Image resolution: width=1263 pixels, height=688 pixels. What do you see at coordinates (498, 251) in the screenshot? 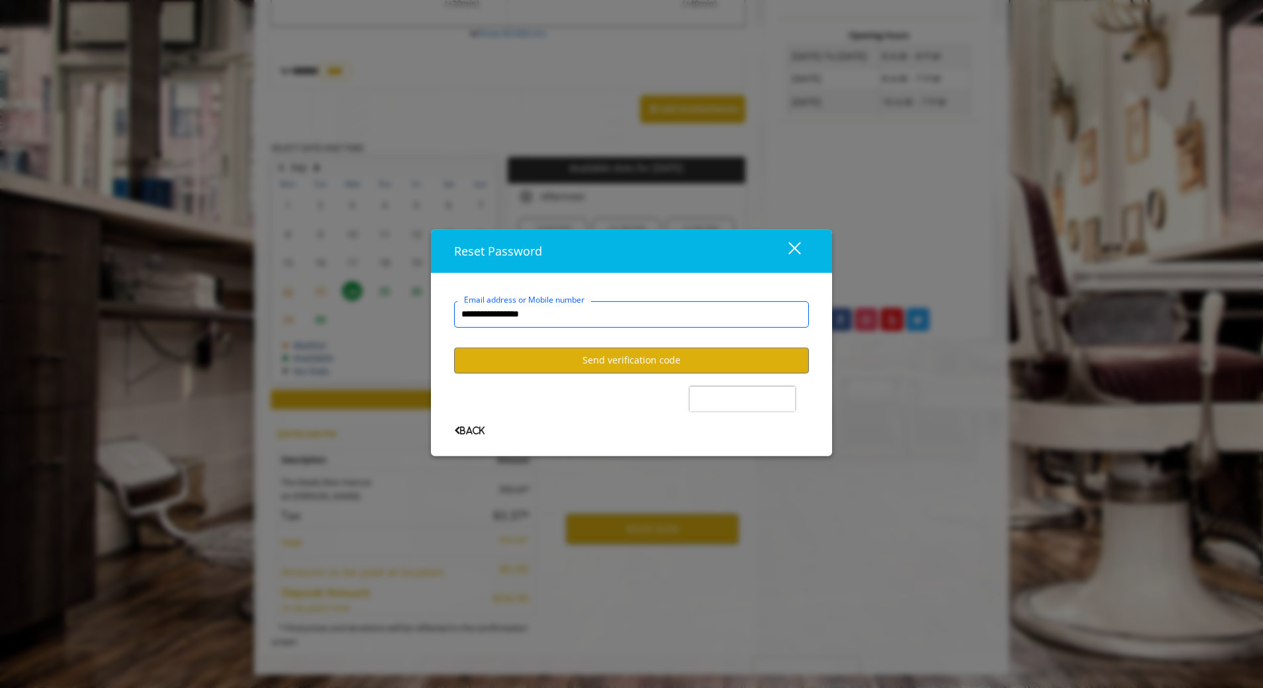
I see `span: Reset Password` at bounding box center [498, 251].